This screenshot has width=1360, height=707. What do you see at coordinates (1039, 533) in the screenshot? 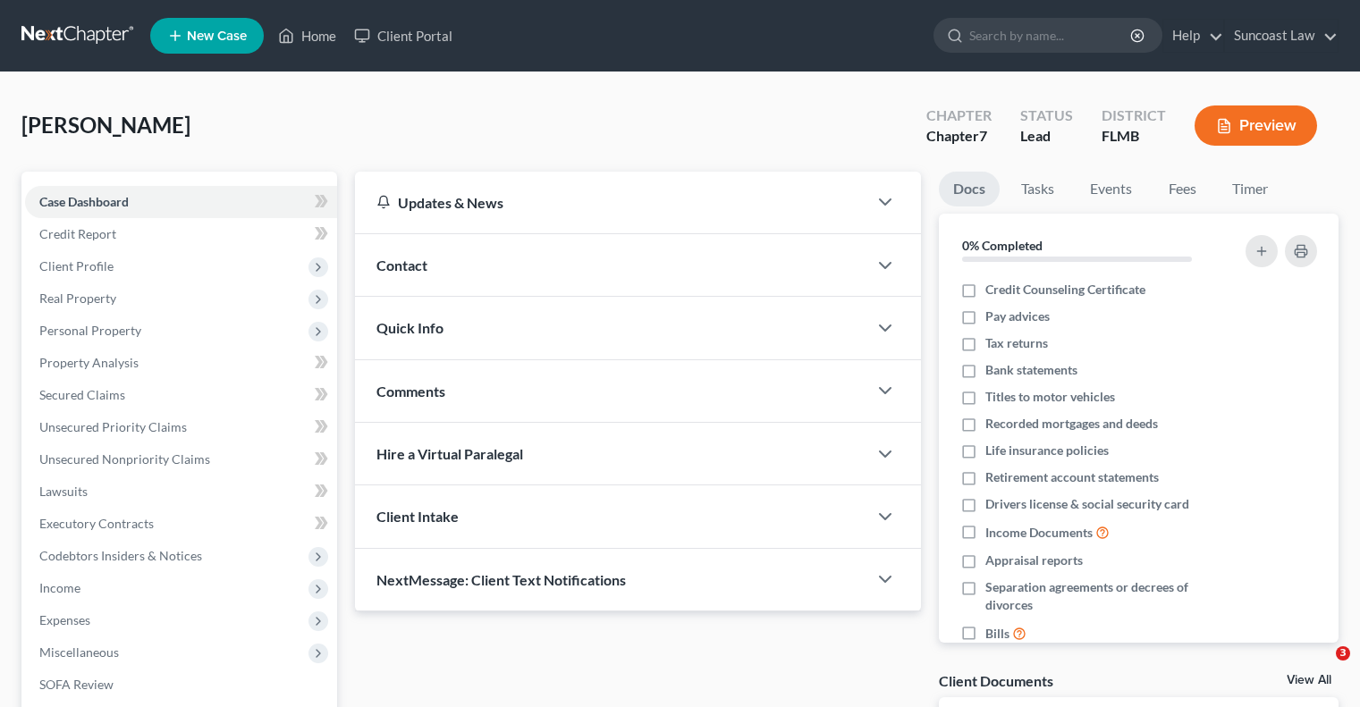
I see `span: Income Documents` at bounding box center [1039, 533].